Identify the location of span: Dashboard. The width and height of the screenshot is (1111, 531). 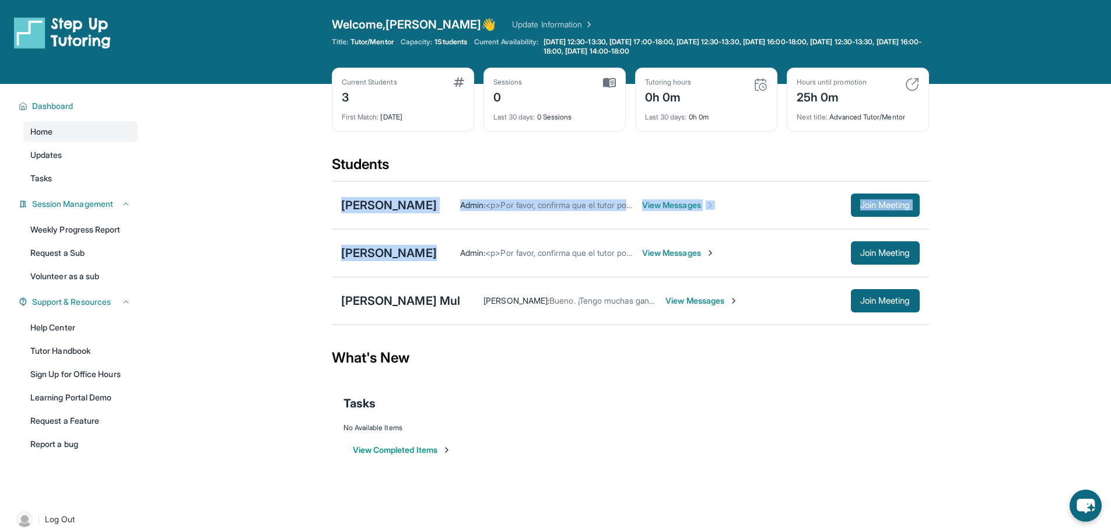
(52, 106).